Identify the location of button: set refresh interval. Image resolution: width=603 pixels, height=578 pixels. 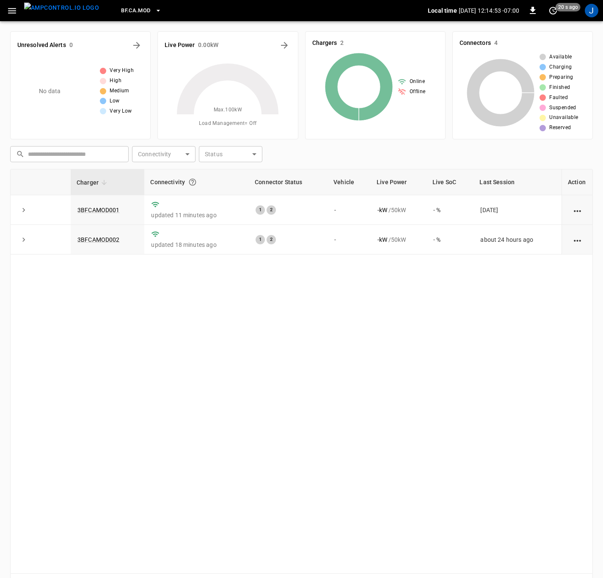
(553, 11).